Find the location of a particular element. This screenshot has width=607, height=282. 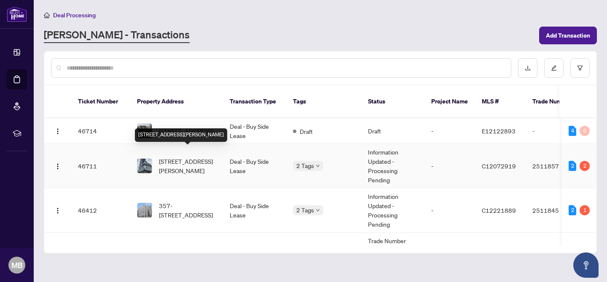

td: 46711 is located at coordinates (101, 166).